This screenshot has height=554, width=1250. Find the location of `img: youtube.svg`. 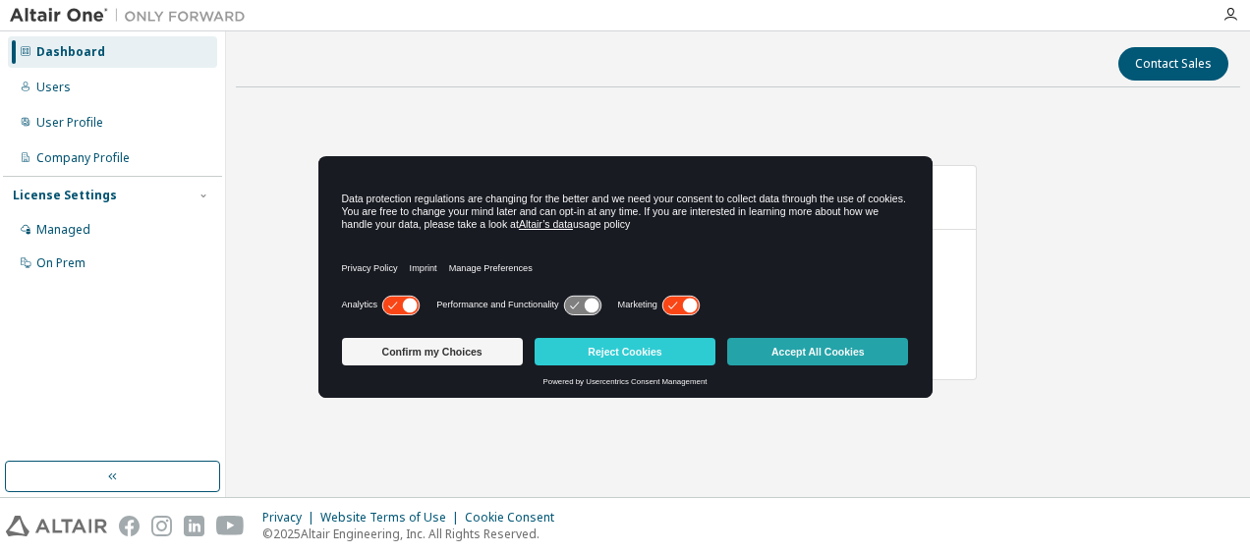

img: youtube.svg is located at coordinates (230, 526).